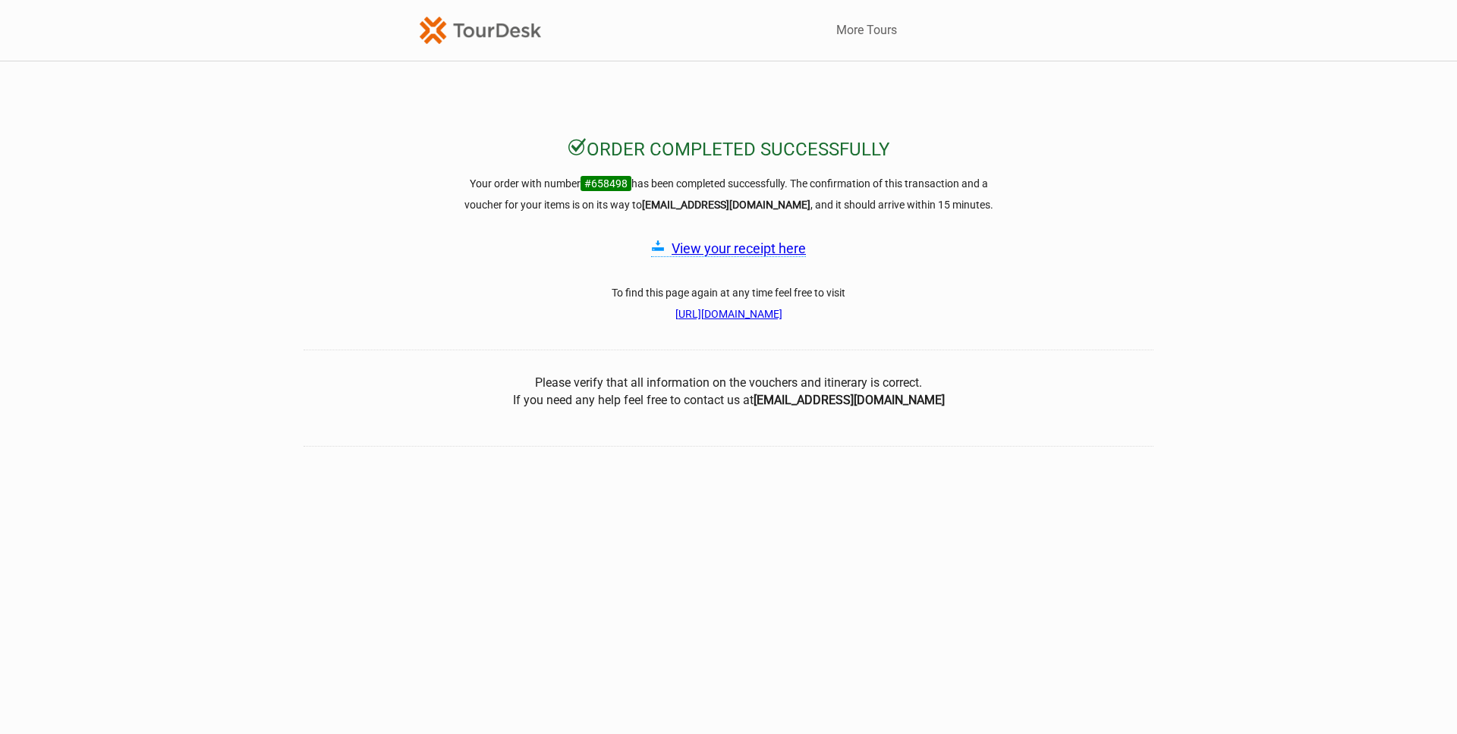 The image size is (1457, 734). What do you see at coordinates (728, 194) in the screenshot?
I see `h3: Your order with number has been completed successfully. The confirmation of this transaction and ...` at bounding box center [728, 194].